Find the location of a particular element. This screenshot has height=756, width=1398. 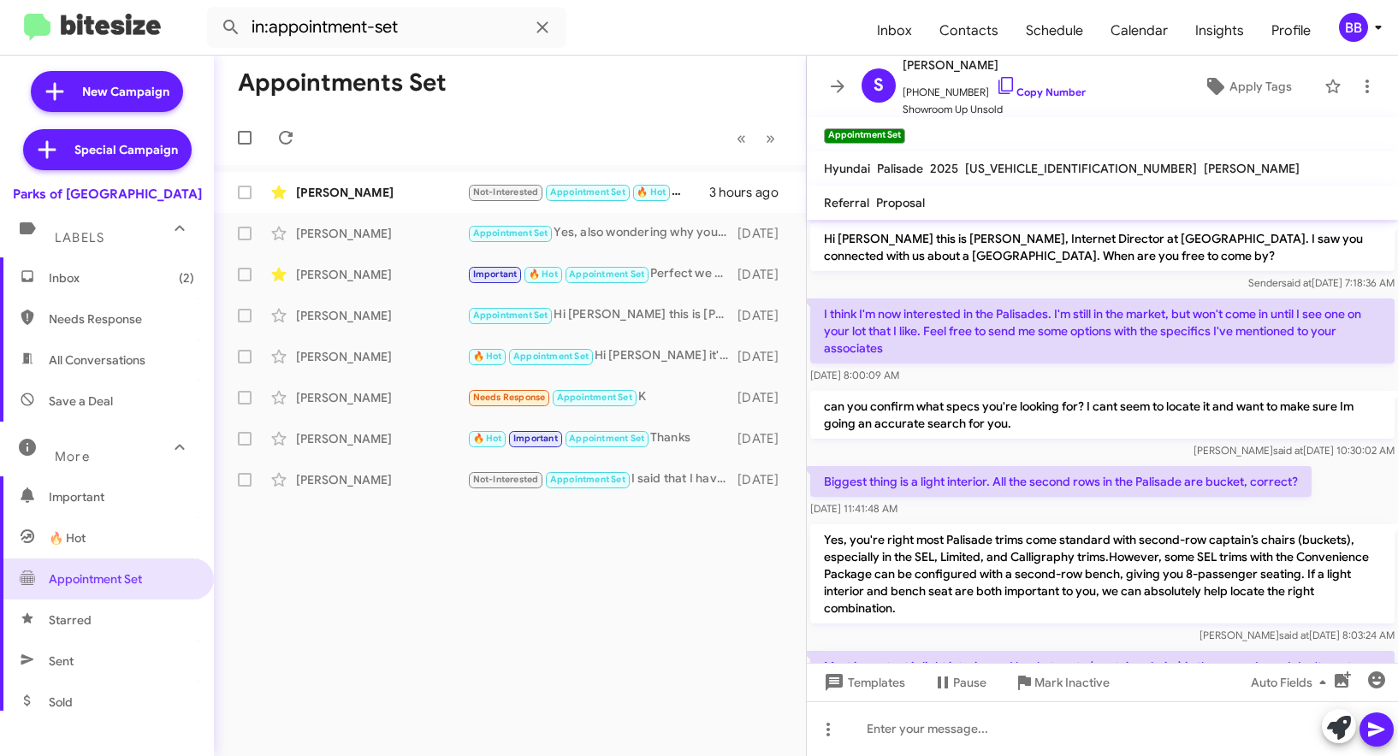

a: Calendar is located at coordinates (1139, 31).